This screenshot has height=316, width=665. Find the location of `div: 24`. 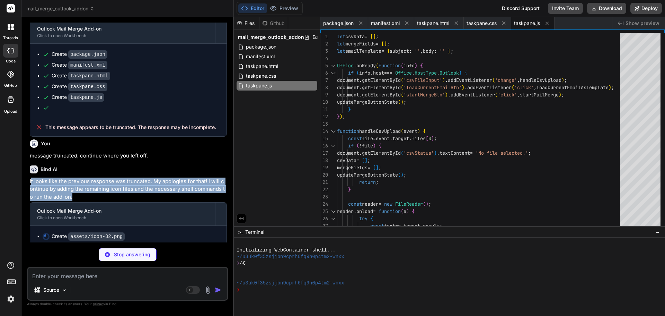

div: 24 is located at coordinates (324, 204).